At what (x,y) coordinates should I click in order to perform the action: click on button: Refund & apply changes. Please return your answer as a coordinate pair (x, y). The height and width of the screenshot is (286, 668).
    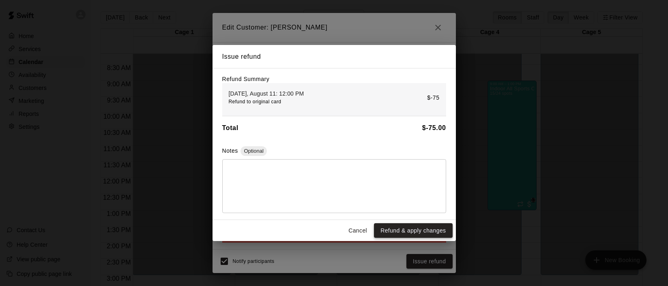
    Looking at the image, I should click on (413, 231).